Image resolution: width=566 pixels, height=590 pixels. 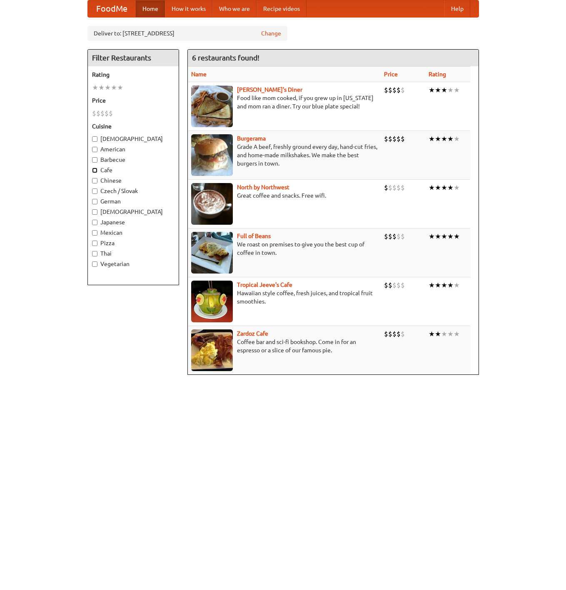 What do you see at coordinates (254, 236) in the screenshot?
I see `b: Full of Beans` at bounding box center [254, 236].